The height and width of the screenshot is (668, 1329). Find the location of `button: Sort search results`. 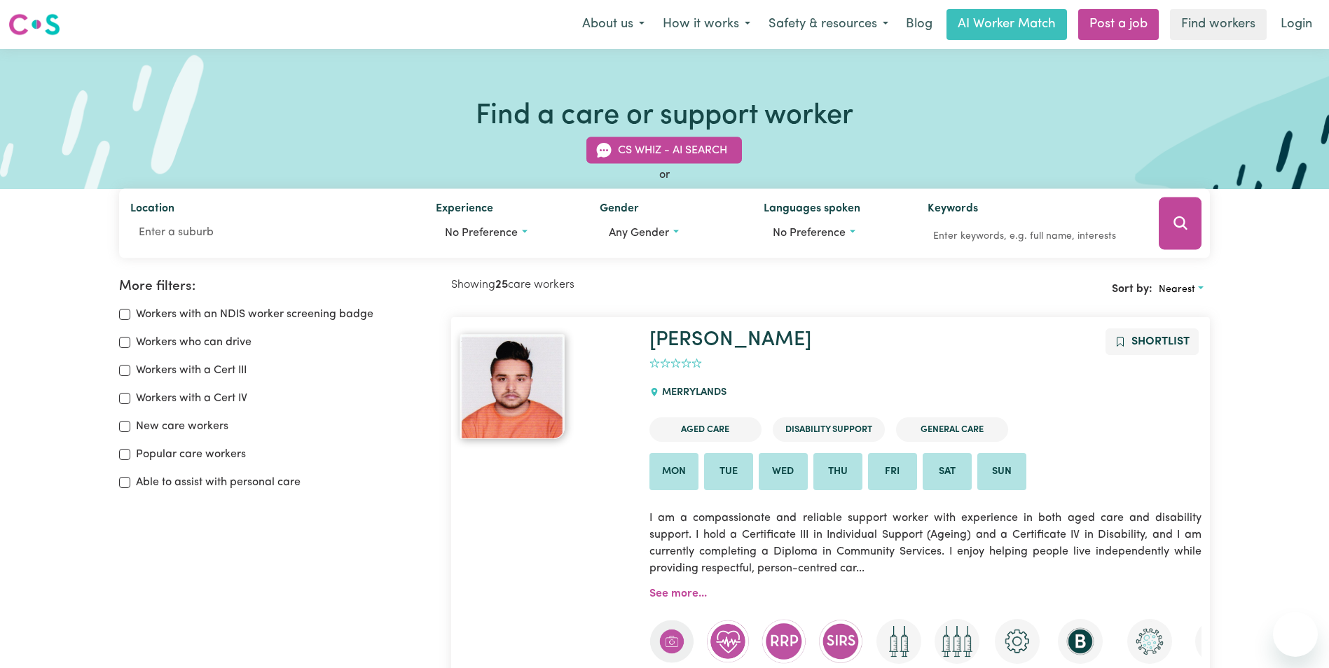

button: Sort search results is located at coordinates (1181, 289).